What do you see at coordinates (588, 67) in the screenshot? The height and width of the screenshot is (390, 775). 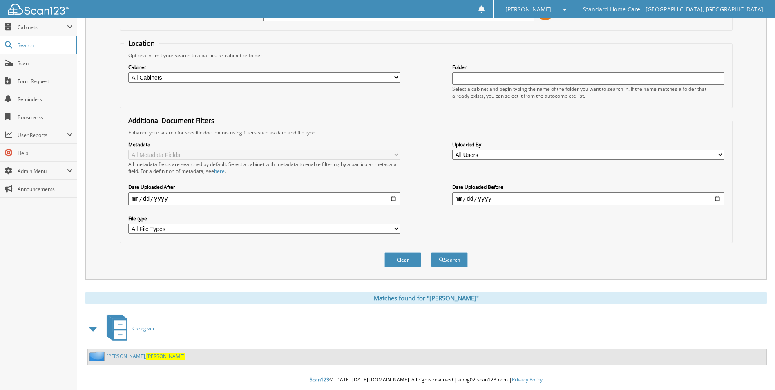 I see `label: Folder` at bounding box center [588, 67].